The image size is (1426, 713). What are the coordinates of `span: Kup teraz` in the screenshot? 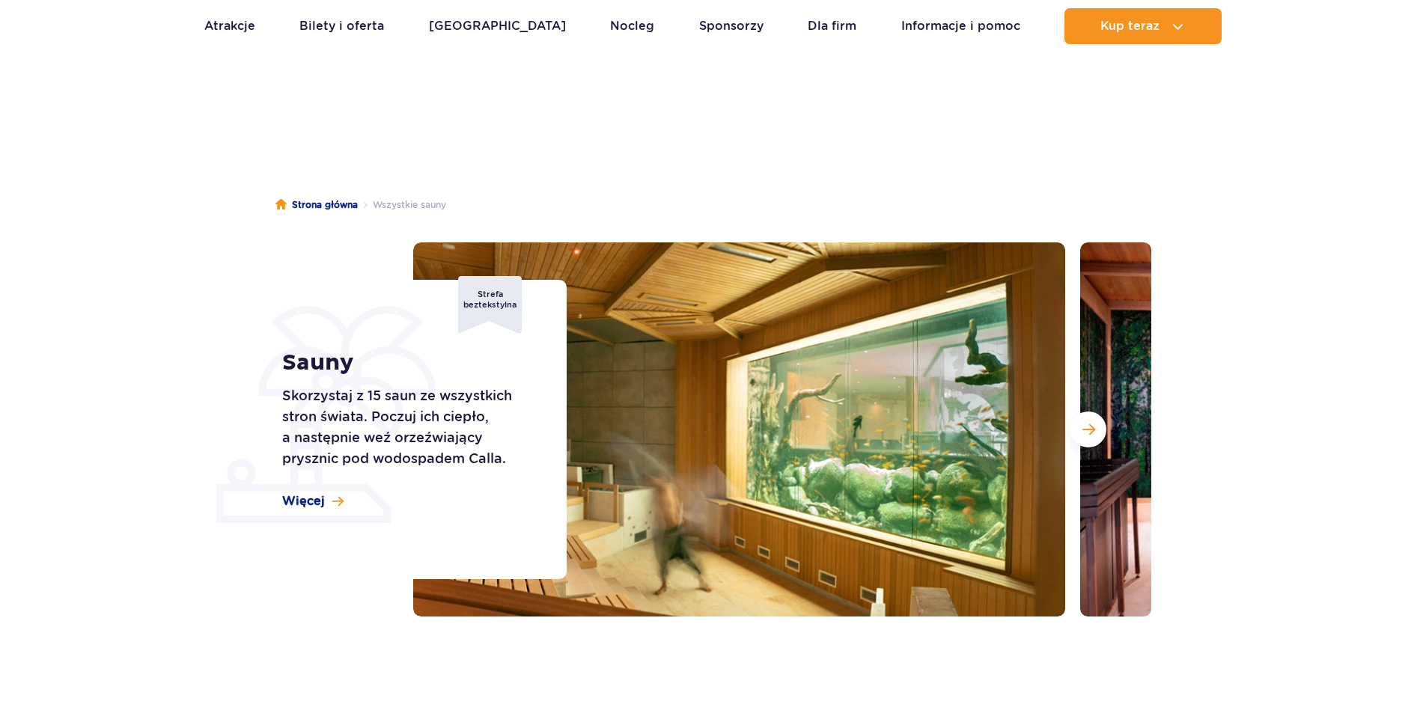 It's located at (1129, 26).